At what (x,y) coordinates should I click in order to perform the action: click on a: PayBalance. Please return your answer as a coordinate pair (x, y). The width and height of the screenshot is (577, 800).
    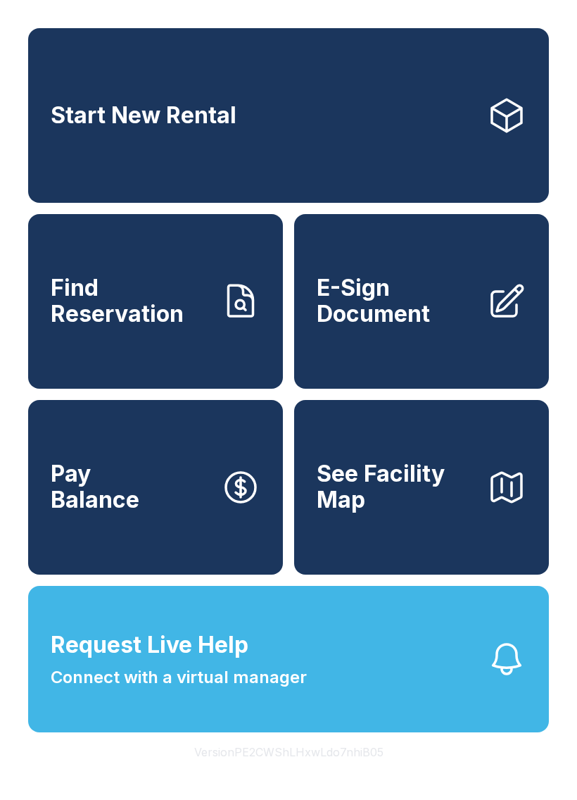
    Looking at the image, I should click on (156, 487).